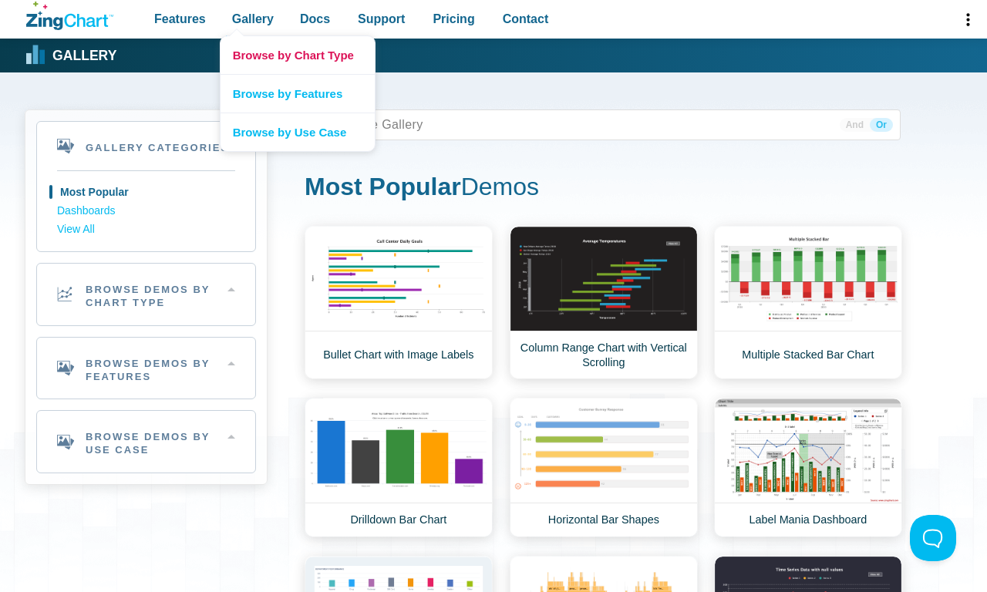 The height and width of the screenshot is (592, 987). Describe the element at coordinates (398, 467) in the screenshot. I see `a: Drilldown Bar Chart` at that location.